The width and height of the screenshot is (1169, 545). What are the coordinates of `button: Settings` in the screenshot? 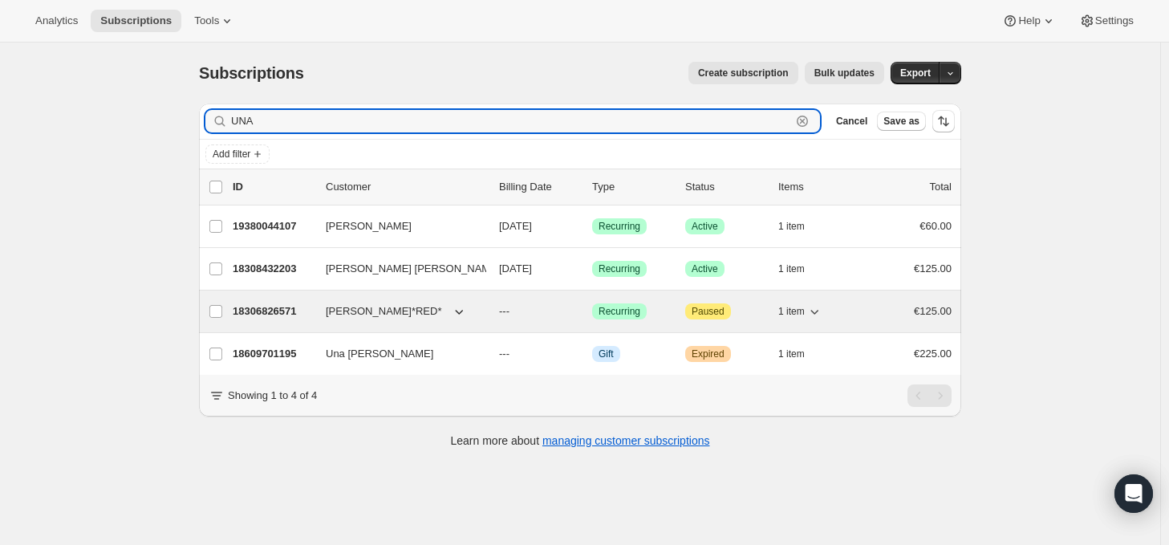 It's located at (1106, 21).